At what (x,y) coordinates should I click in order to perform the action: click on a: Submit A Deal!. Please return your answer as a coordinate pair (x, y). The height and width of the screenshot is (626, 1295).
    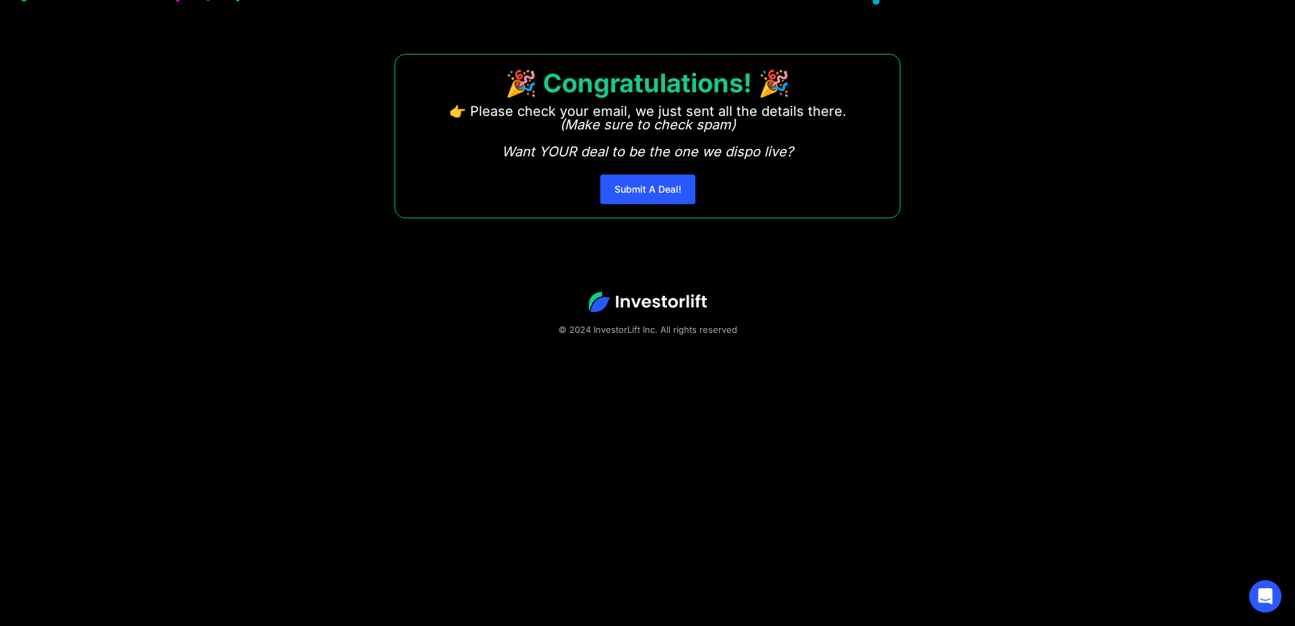
    Looking at the image, I should click on (647, 189).